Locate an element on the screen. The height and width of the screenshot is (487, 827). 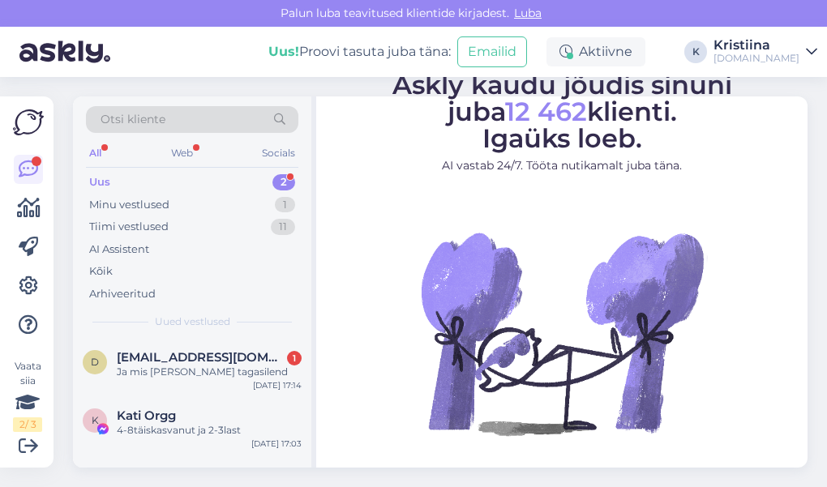
button: Emailid is located at coordinates (492, 52).